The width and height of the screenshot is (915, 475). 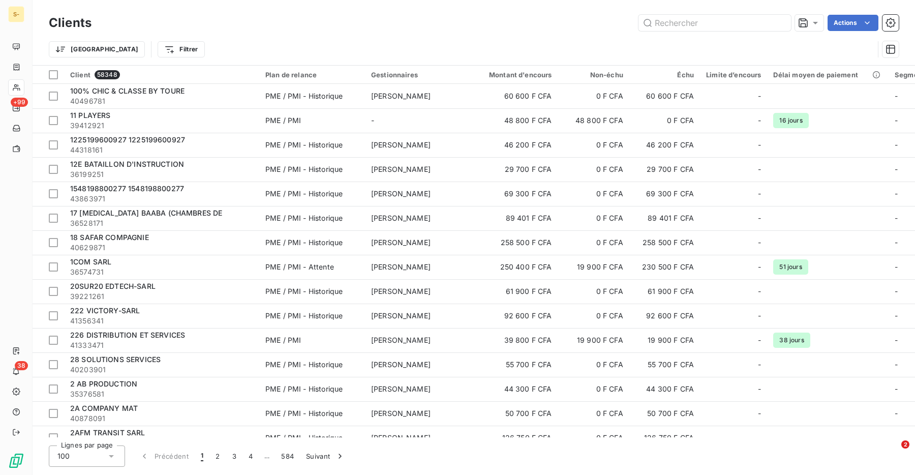 What do you see at coordinates (127, 188) in the screenshot?
I see `span: 1548198800277 1548198800277` at bounding box center [127, 188].